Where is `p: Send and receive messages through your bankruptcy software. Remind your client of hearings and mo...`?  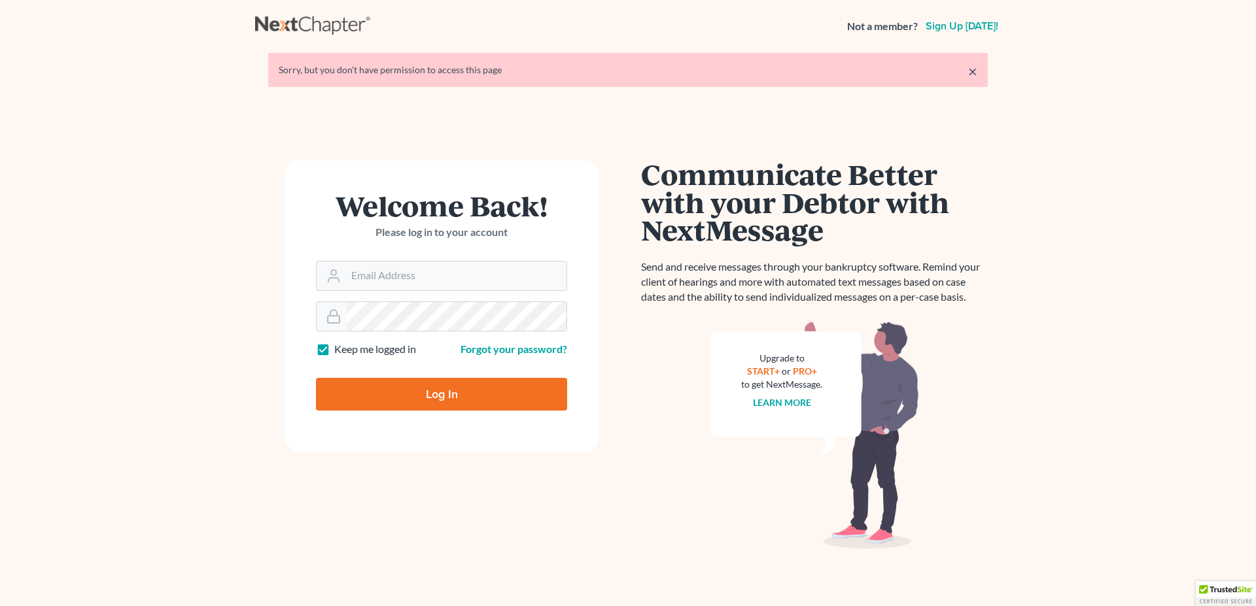
p: Send and receive messages through your bankruptcy software. Remind your client of hearings and mo... is located at coordinates (814, 282).